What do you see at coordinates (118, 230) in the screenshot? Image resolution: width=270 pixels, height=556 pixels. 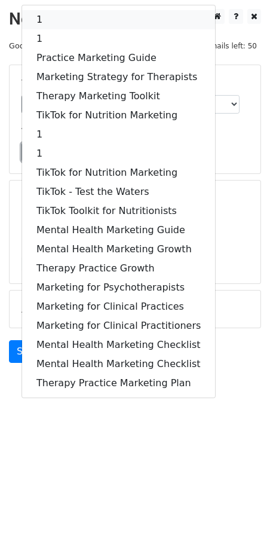 I see `a: Mental Health Marketing Guide` at bounding box center [118, 230].